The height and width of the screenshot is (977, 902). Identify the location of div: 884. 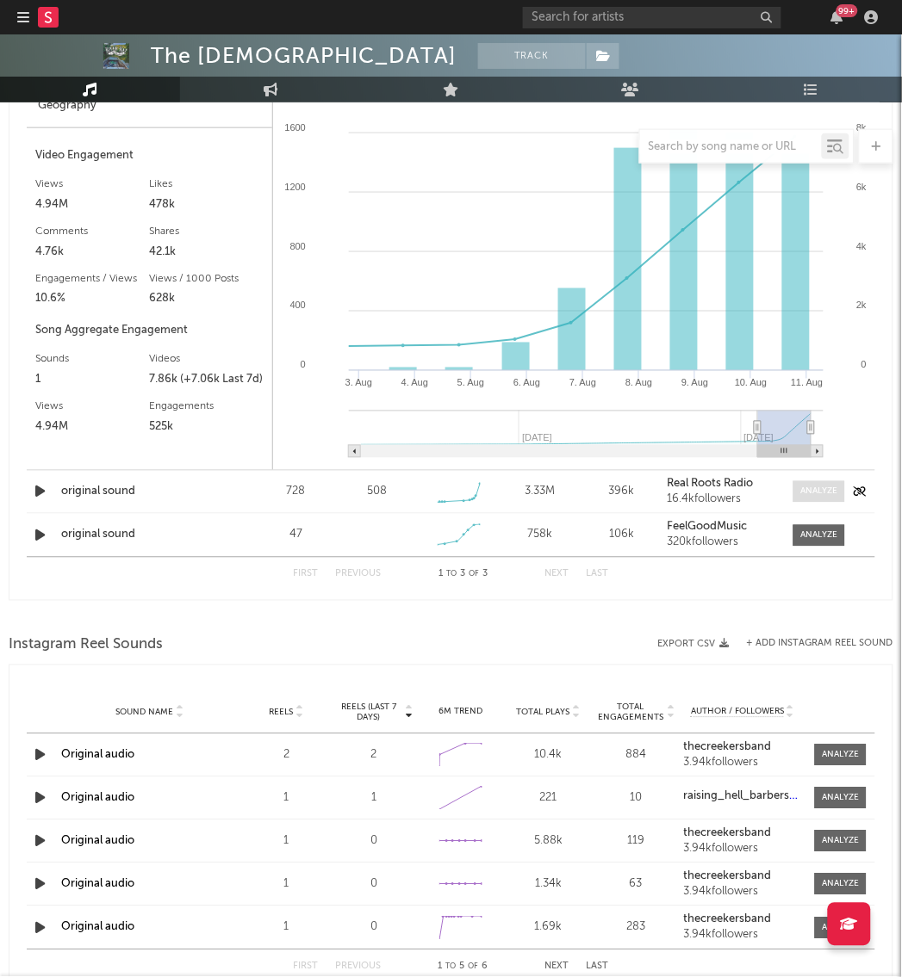
(635, 756).